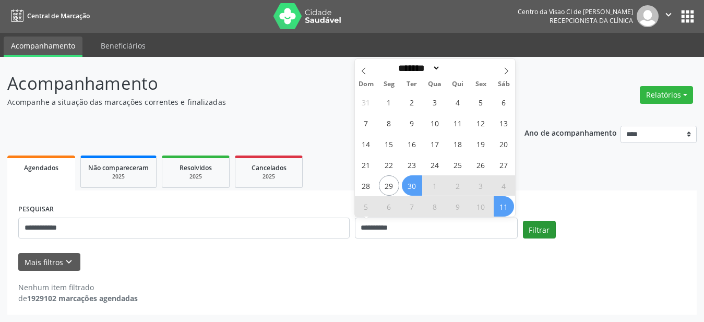 The width and height of the screenshot is (704, 322). Describe the element at coordinates (366, 143) in the screenshot. I see `span: Setembro 14, 2025` at that location.